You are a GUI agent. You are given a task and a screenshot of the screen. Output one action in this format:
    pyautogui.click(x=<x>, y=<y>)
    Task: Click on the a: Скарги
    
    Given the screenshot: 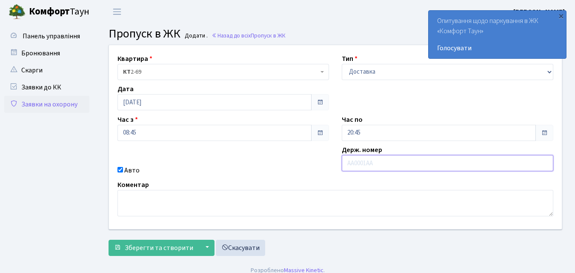 What is the action you would take?
    pyautogui.click(x=47, y=70)
    